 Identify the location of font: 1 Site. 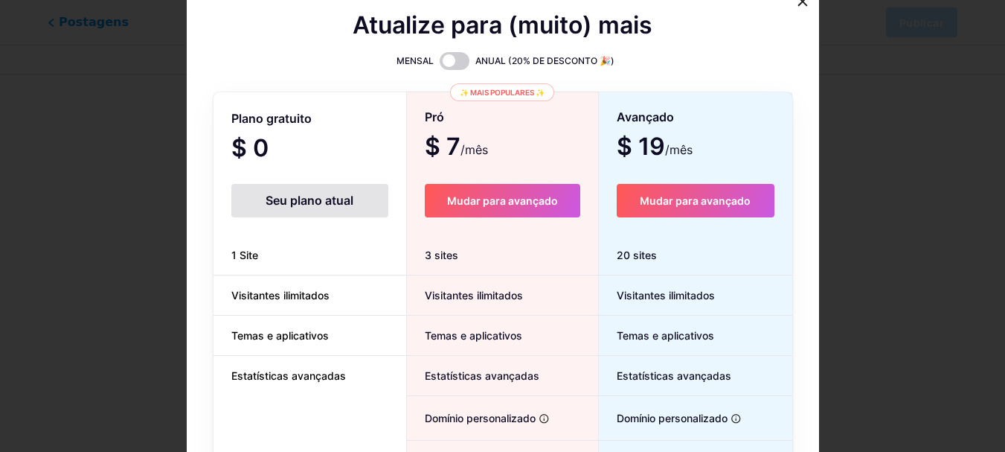
(245, 254).